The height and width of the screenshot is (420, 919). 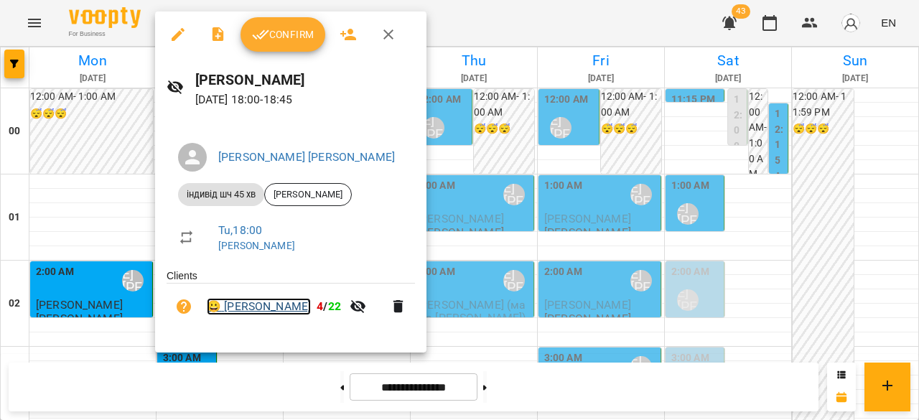 I want to click on a: Tu , 18:00, so click(x=240, y=230).